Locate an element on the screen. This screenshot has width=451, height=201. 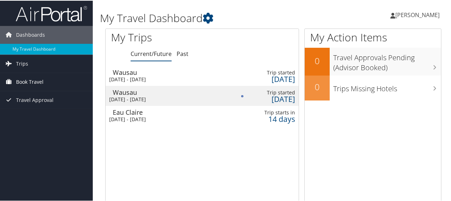
h3: Travel Approvals Pending (Advisor Booked) is located at coordinates (387, 60).